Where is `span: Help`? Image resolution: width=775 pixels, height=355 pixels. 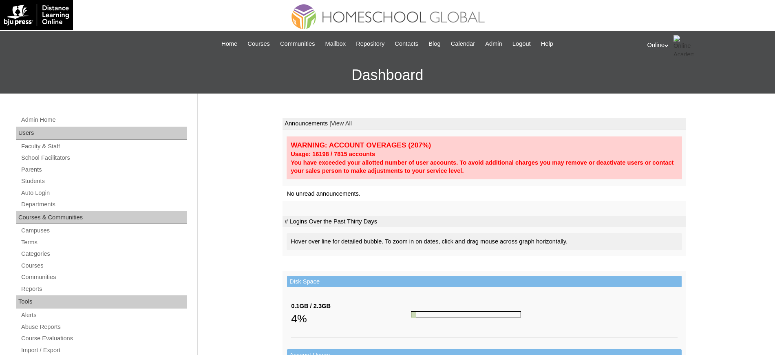 span: Help is located at coordinates (547, 44).